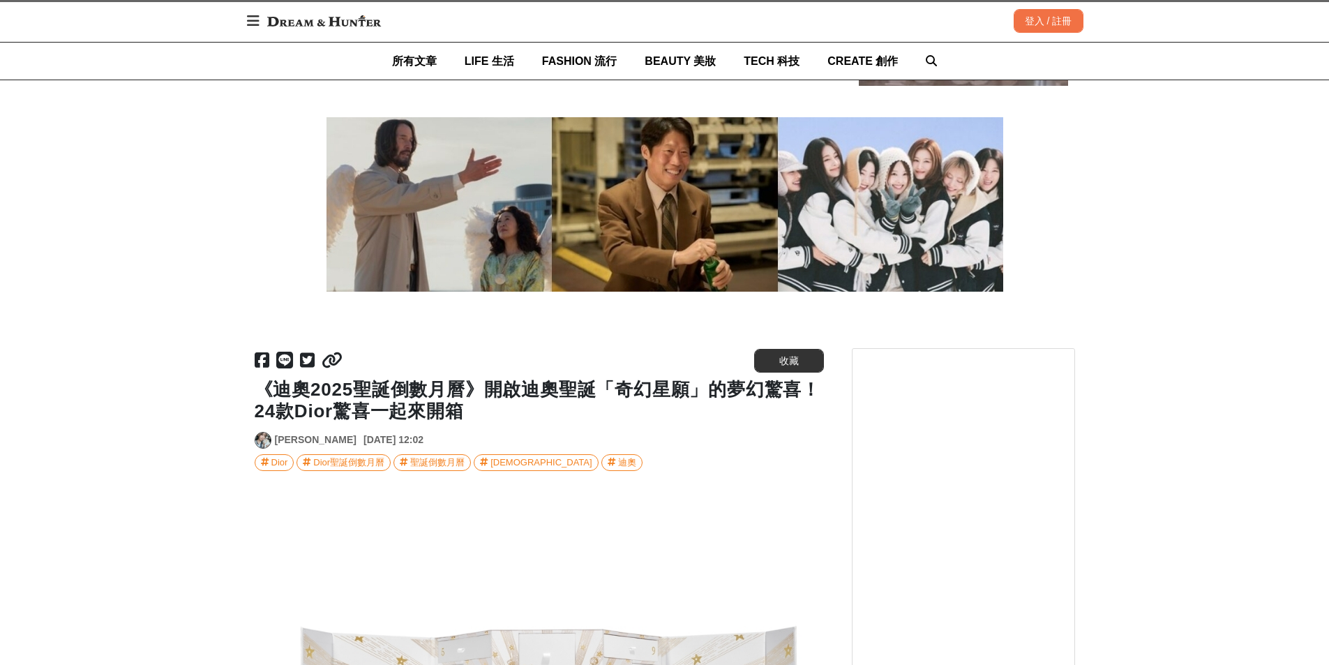 The height and width of the screenshot is (665, 1329). I want to click on div: 登入 / 註冊, so click(1049, 21).